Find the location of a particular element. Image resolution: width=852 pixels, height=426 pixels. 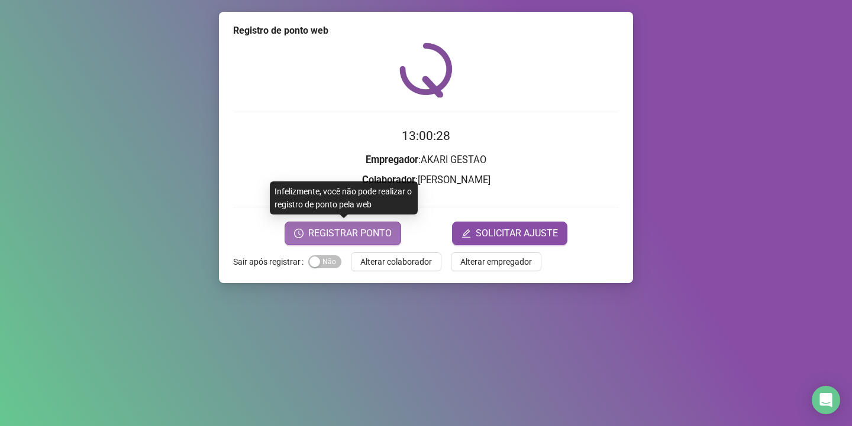

time: 13:00:28 is located at coordinates (426, 136).